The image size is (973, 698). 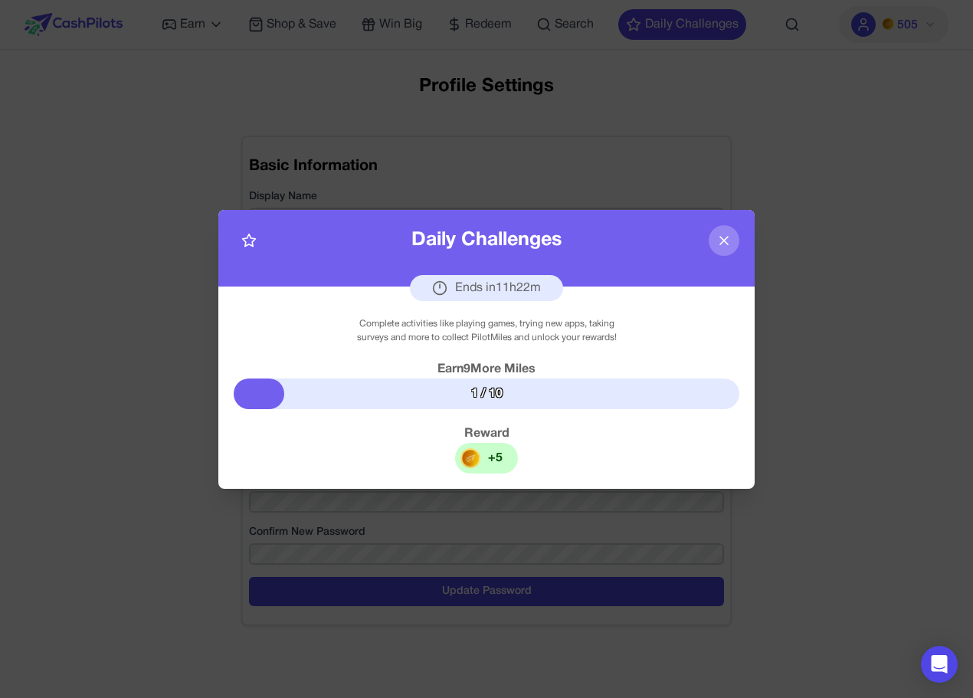 What do you see at coordinates (486, 433) in the screenshot?
I see `div: Reward` at bounding box center [486, 433].